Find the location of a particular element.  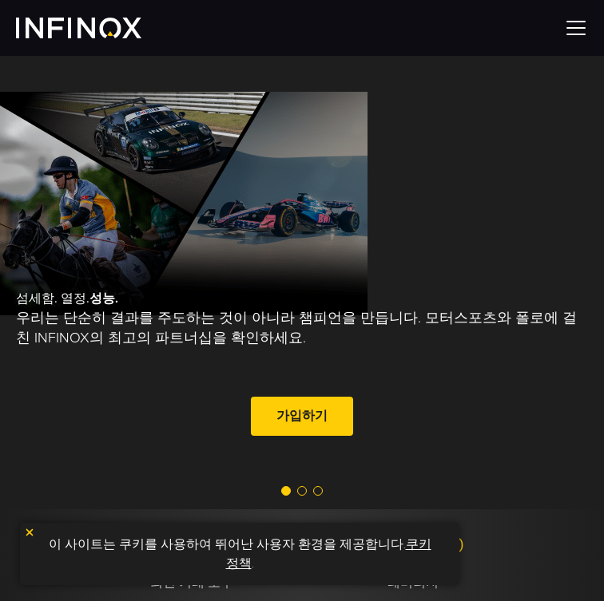

img: yellow close icon is located at coordinates (30, 533).